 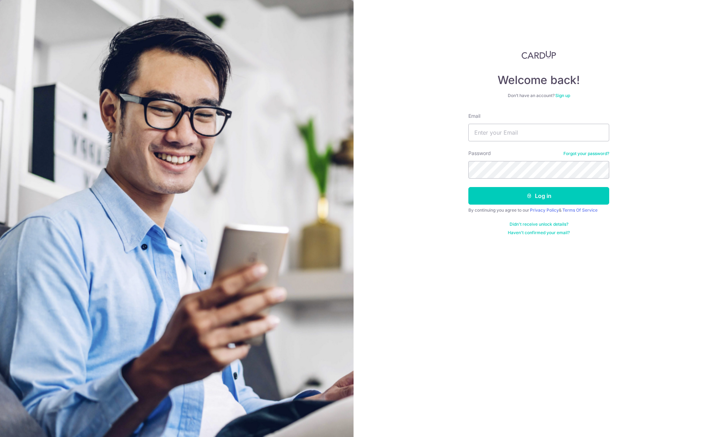 I want to click on div: Don’t have an account?, so click(x=538, y=96).